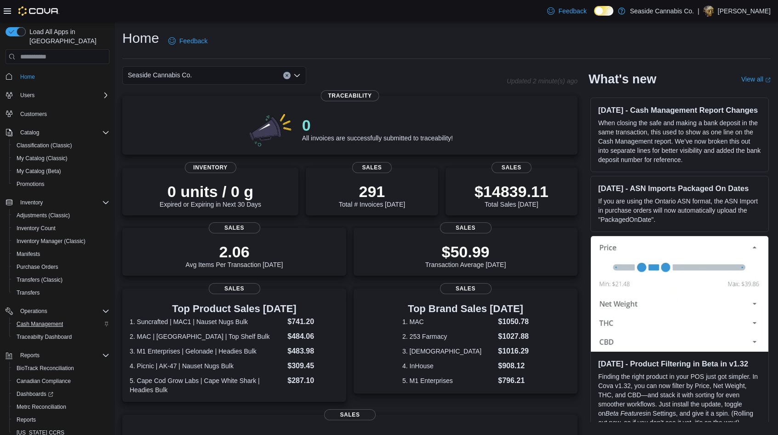  I want to click on p: Finding the right product in your POS just got simpler. In Cova v1.32, you can now filter by Pric..., so click(680, 399).